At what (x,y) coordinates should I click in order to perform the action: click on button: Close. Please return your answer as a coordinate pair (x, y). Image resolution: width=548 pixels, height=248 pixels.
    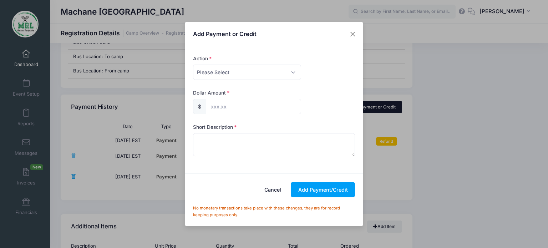
    Looking at the image, I should click on (353, 34).